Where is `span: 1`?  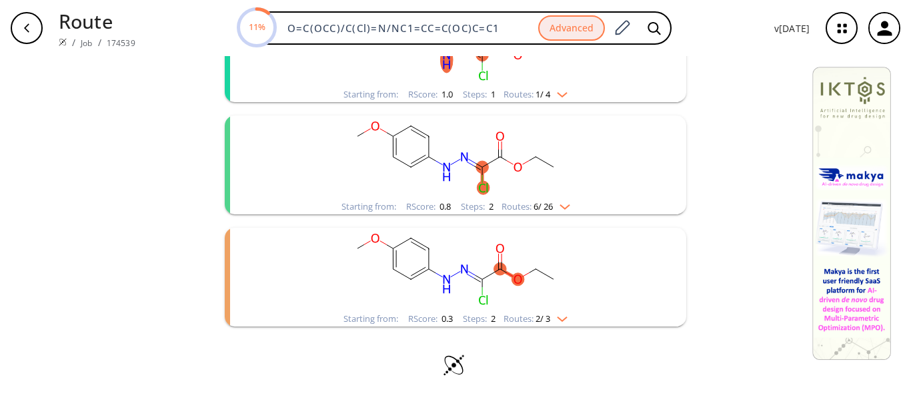
span: 1 is located at coordinates (492, 94).